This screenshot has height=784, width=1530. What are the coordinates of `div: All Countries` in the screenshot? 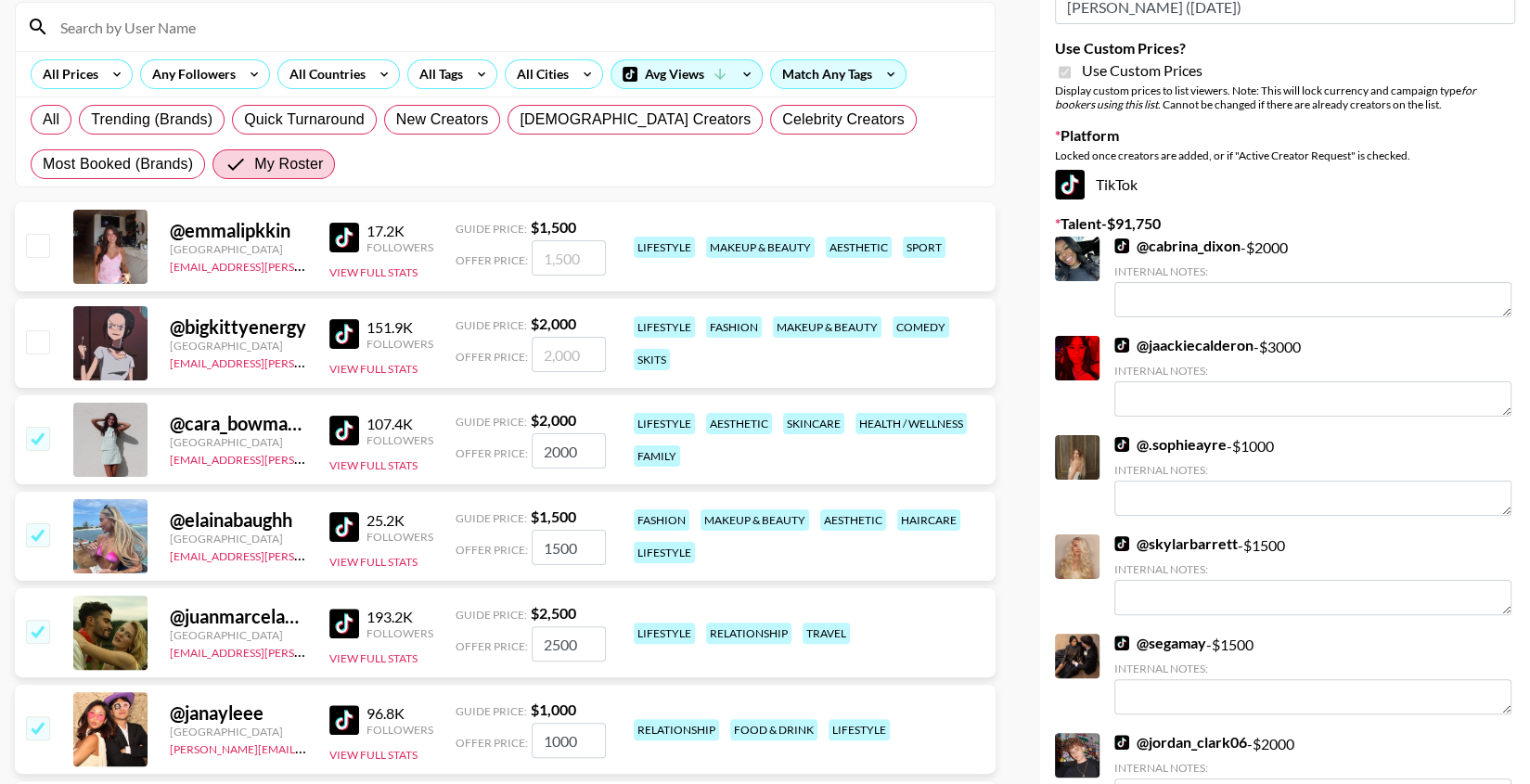 It's located at (324, 74).